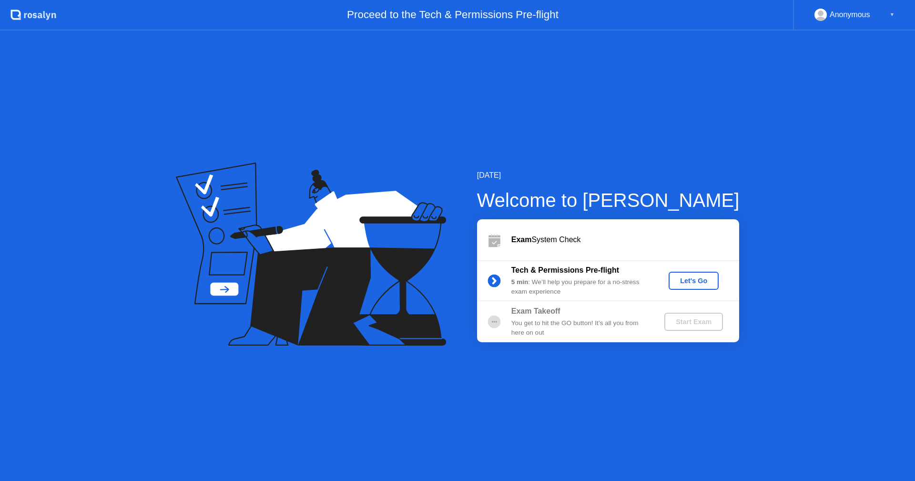  I want to click on div: : We’ll help you prepare for a no-stress exam experience, so click(580, 287).